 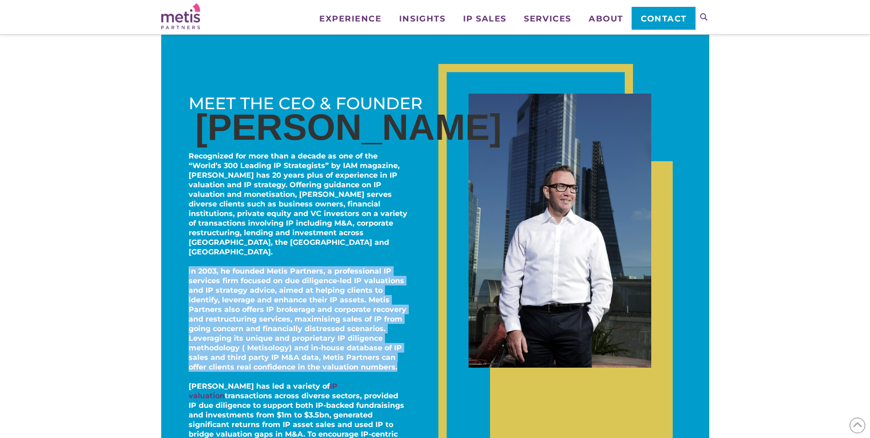 What do you see at coordinates (180, 16) in the screenshot?
I see `img: Metis Partners` at bounding box center [180, 16].